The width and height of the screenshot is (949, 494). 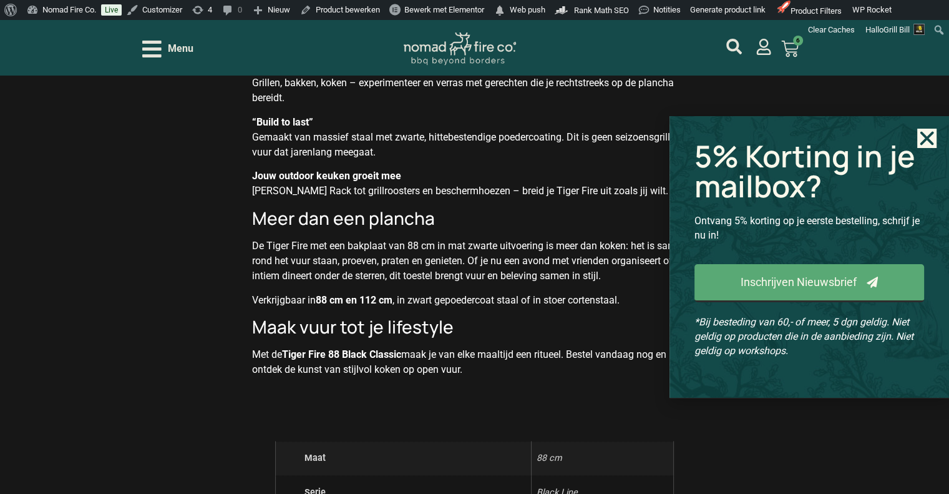 I want to click on th: Maat, so click(x=404, y=458).